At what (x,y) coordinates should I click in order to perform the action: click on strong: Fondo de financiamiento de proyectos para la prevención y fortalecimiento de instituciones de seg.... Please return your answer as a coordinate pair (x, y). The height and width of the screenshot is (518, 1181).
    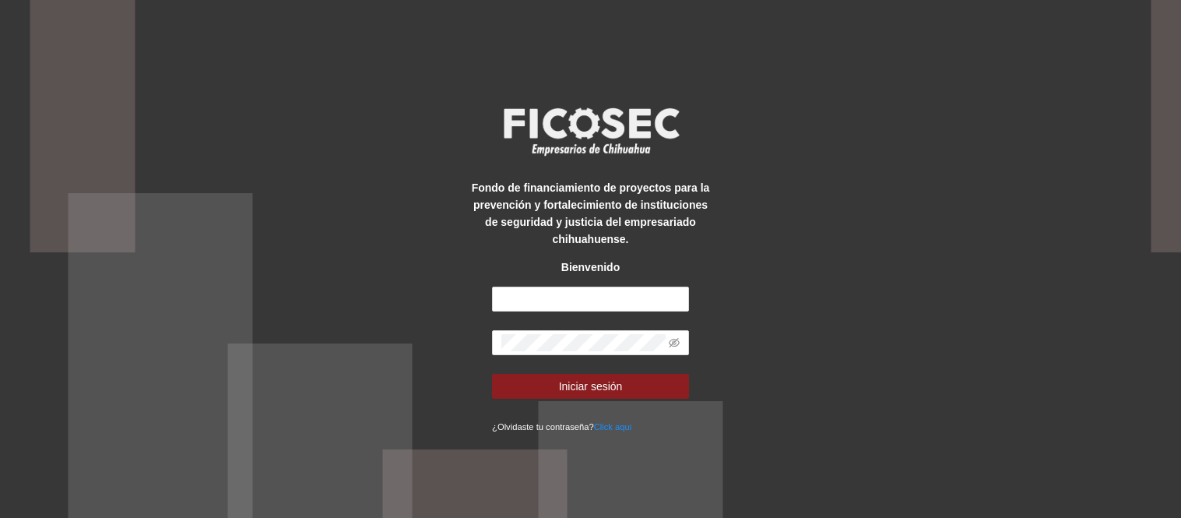
    Looking at the image, I should click on (591, 213).